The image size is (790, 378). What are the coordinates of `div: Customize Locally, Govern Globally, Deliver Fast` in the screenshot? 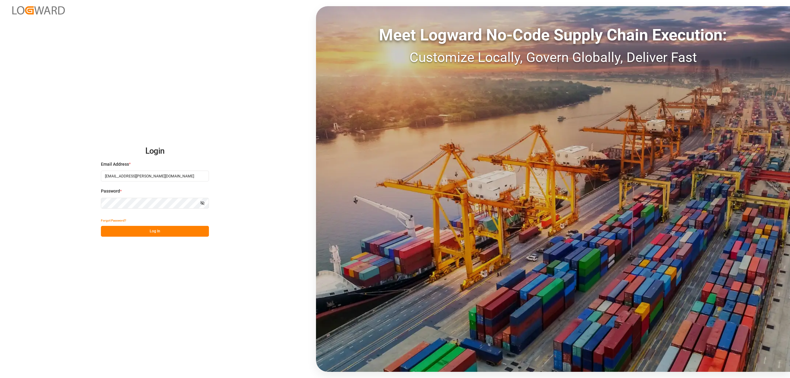 It's located at (553, 57).